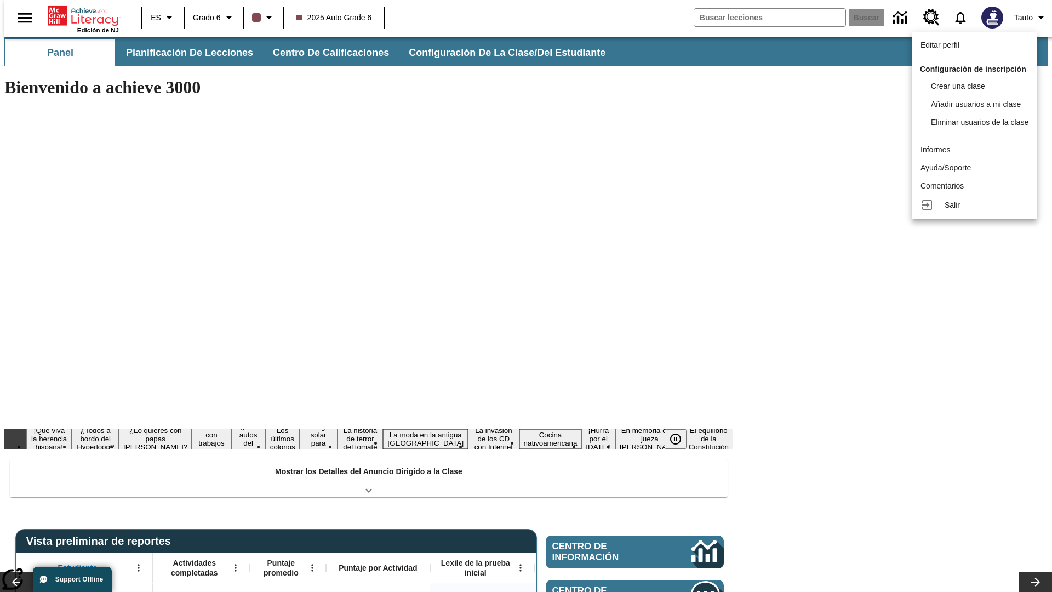  Describe the element at coordinates (935, 150) in the screenshot. I see `span: Informes` at that location.